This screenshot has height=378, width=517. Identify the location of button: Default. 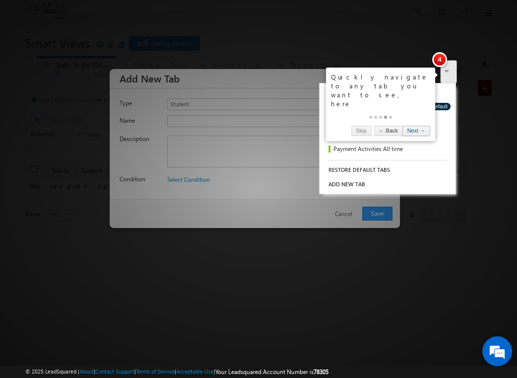
(440, 106).